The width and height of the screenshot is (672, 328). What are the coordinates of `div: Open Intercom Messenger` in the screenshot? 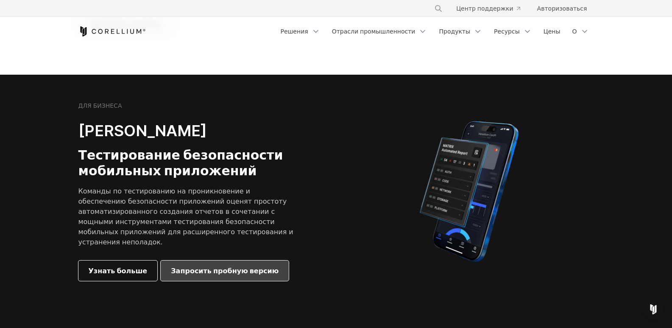 It's located at (653, 309).